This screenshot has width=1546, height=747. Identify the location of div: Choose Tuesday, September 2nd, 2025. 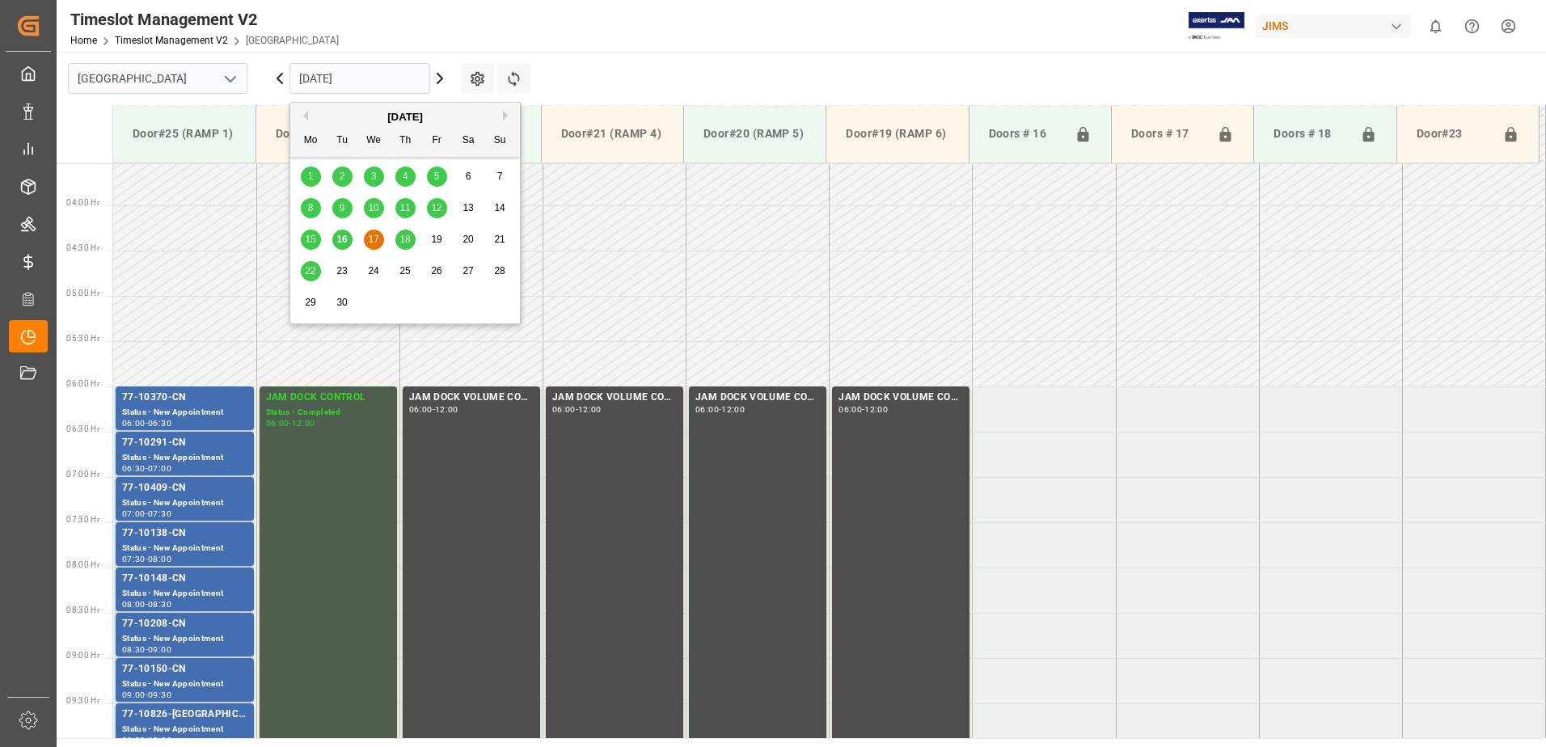
(342, 176).